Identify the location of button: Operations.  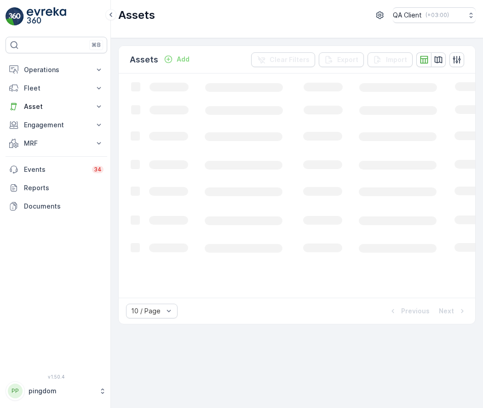
(56, 70).